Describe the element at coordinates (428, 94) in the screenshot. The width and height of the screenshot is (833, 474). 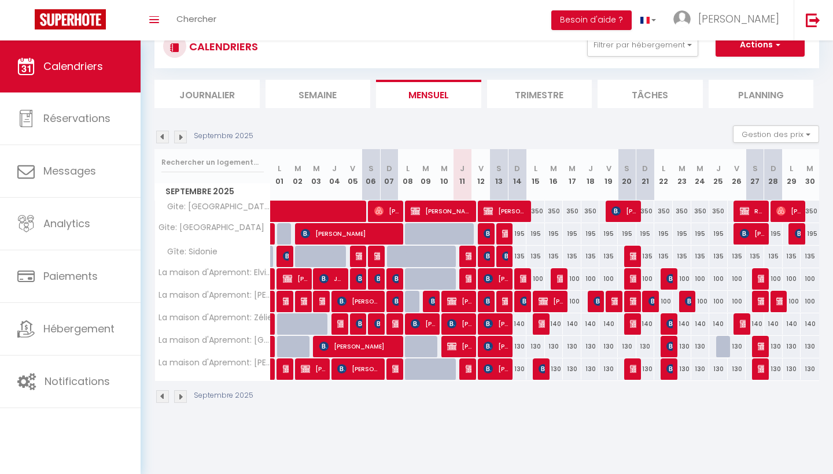
I see `li: Mensuel` at that location.